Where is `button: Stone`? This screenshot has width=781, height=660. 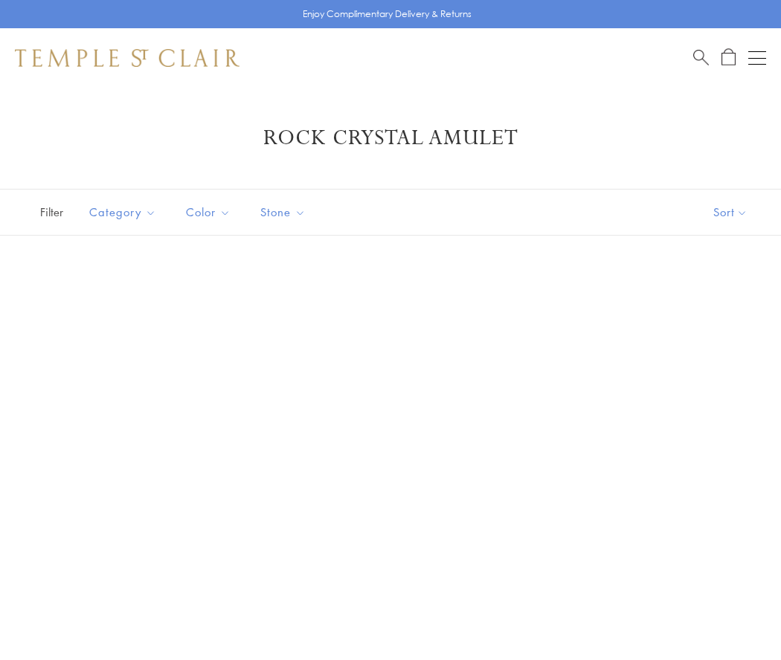
button: Stone is located at coordinates (283, 212).